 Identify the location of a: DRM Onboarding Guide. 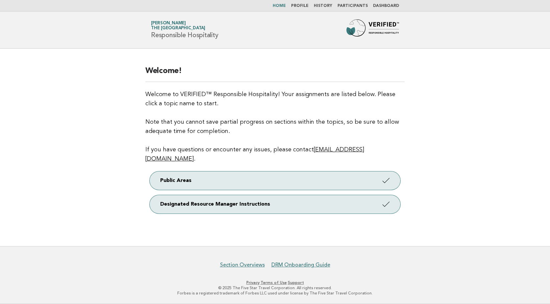
(301, 265).